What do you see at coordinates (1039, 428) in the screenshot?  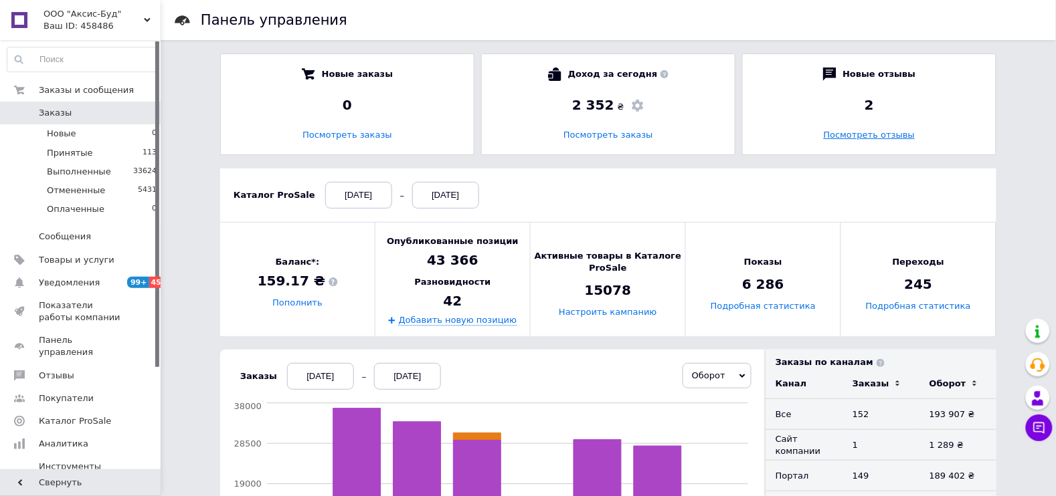 I see `button: Чат с покупателем` at bounding box center [1039, 428].